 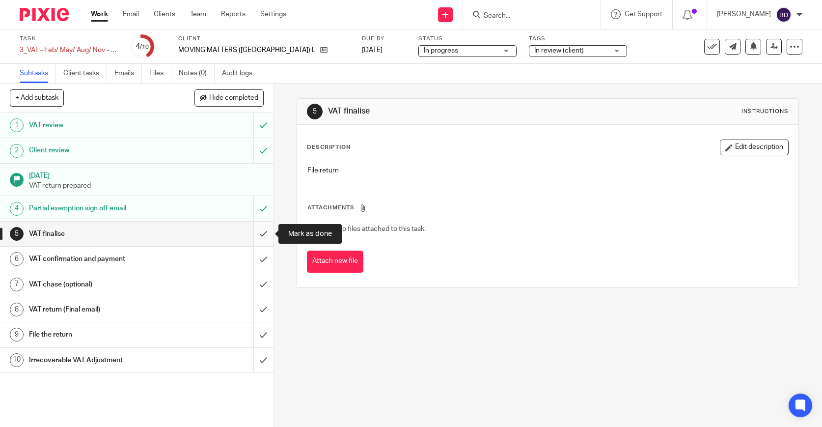 I want to click on a: Email, so click(x=131, y=14).